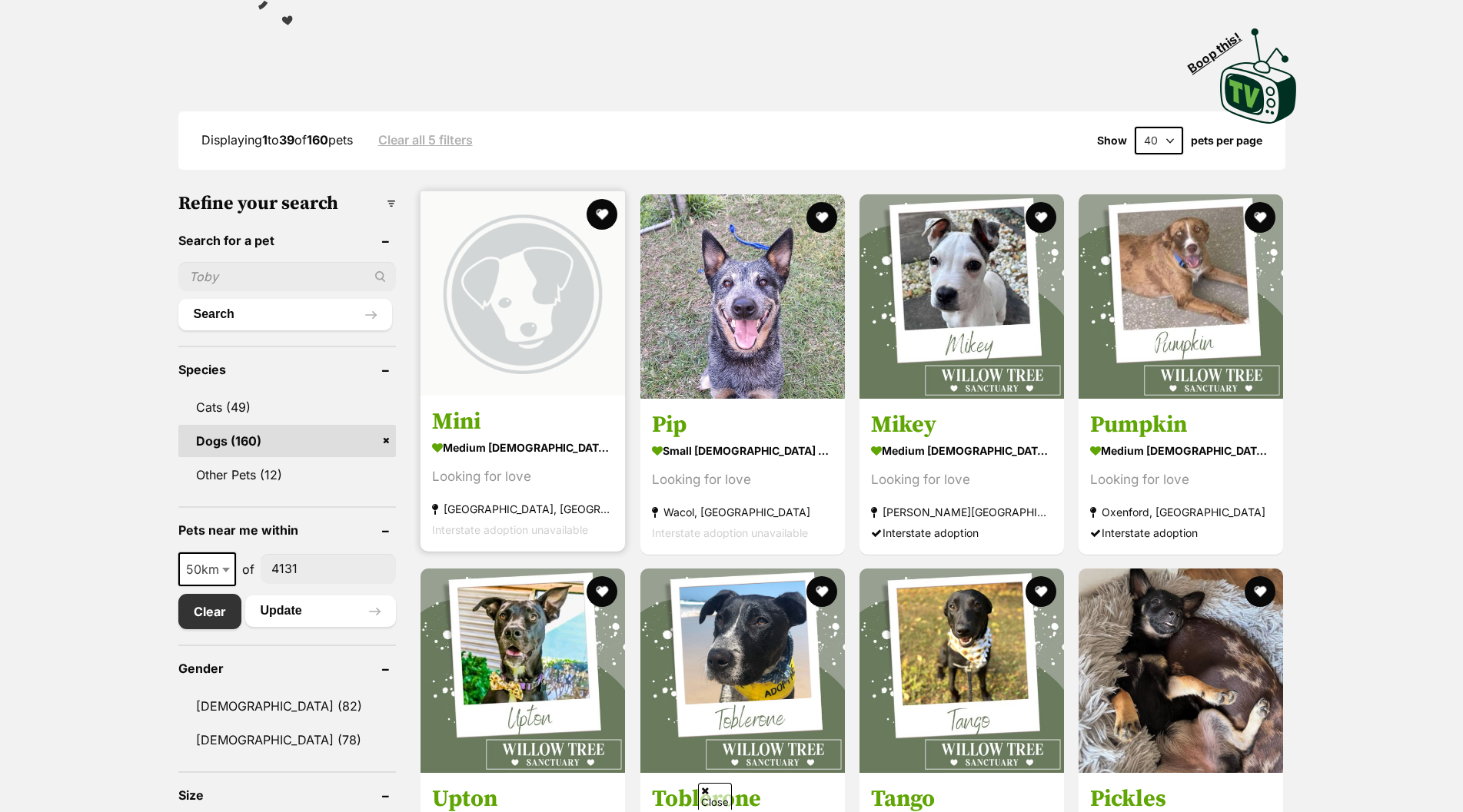  What do you see at coordinates (207, 569) in the screenshot?
I see `span: 50km` at bounding box center [207, 569].